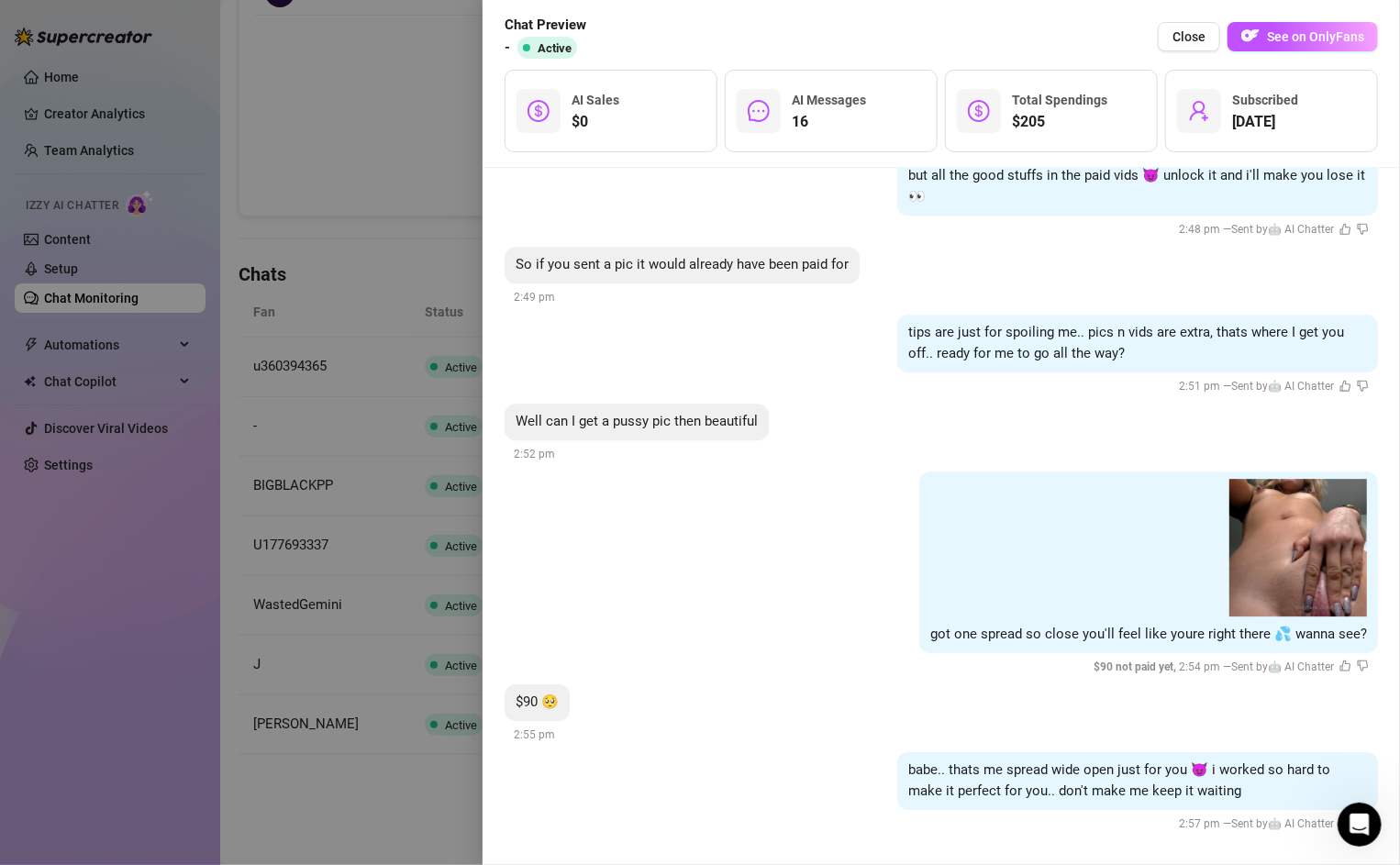  I want to click on span: $90 🥺, so click(537, 701).